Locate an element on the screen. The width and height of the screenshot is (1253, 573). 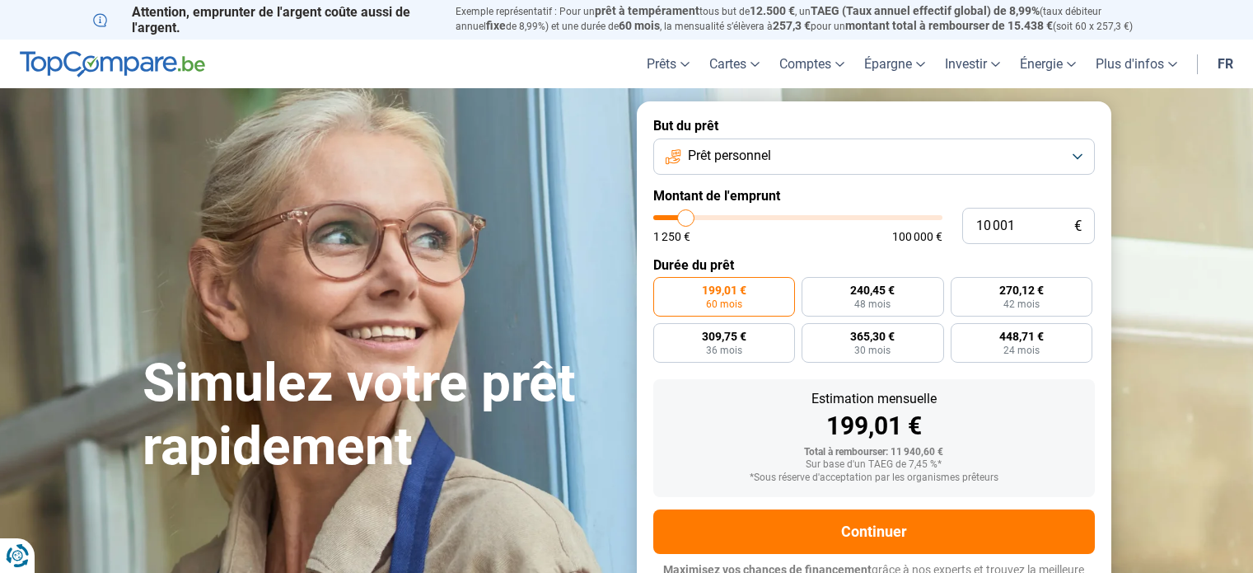
div: Total à rembourser: 11 940,60 € is located at coordinates (874, 452).